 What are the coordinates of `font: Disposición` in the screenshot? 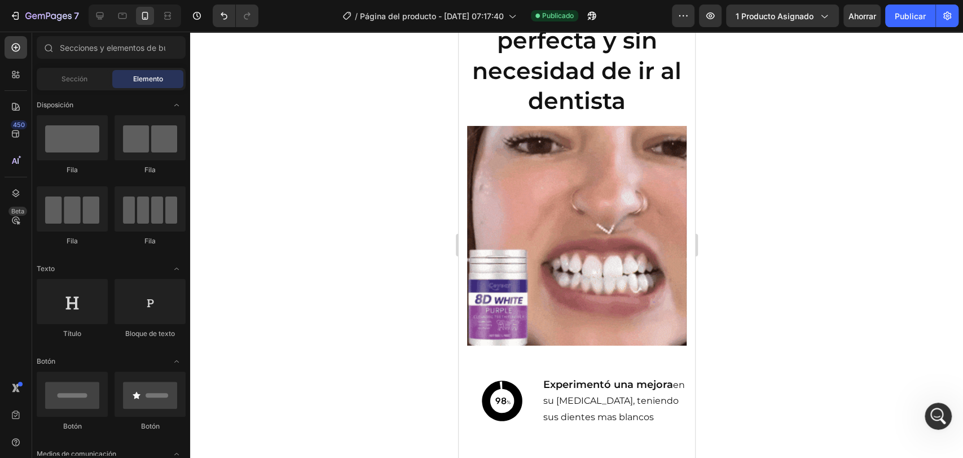 It's located at (55, 104).